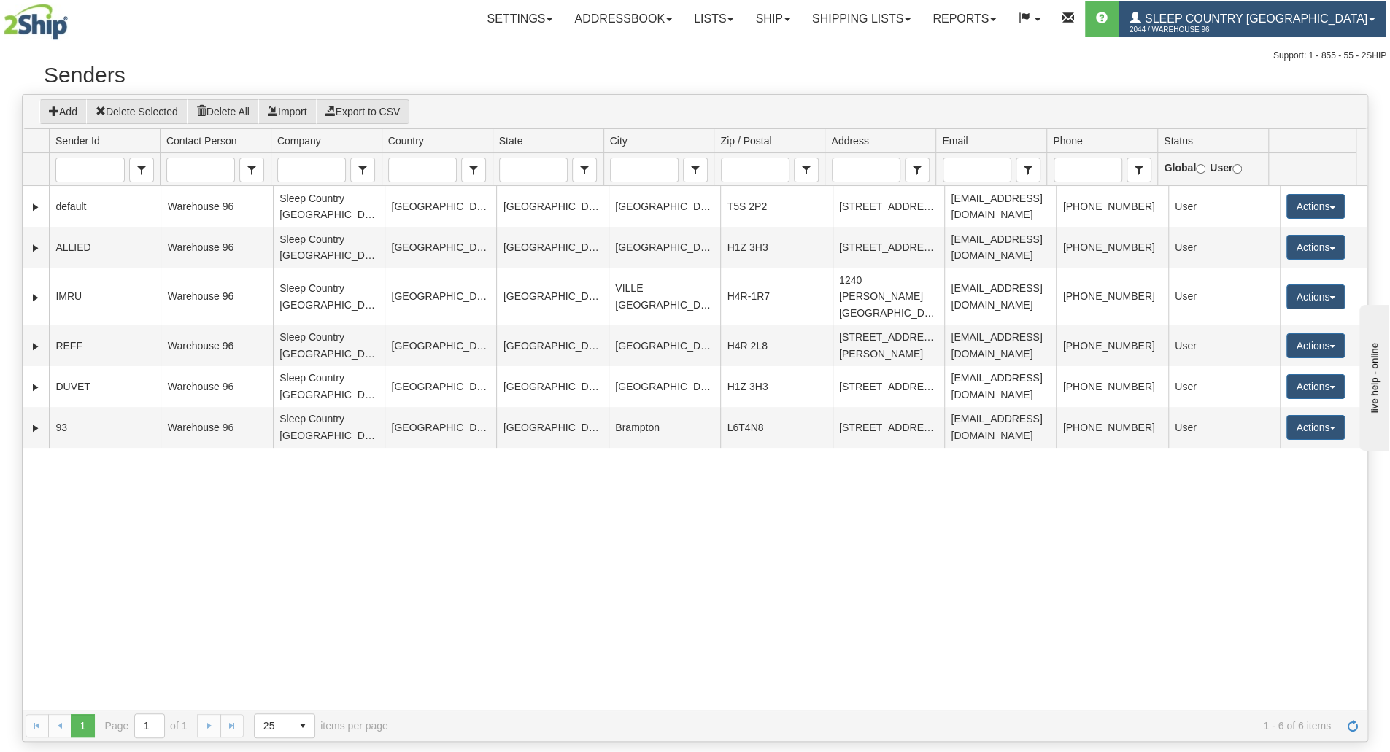 The width and height of the screenshot is (1390, 752). I want to click on a: Shipping lists, so click(861, 19).